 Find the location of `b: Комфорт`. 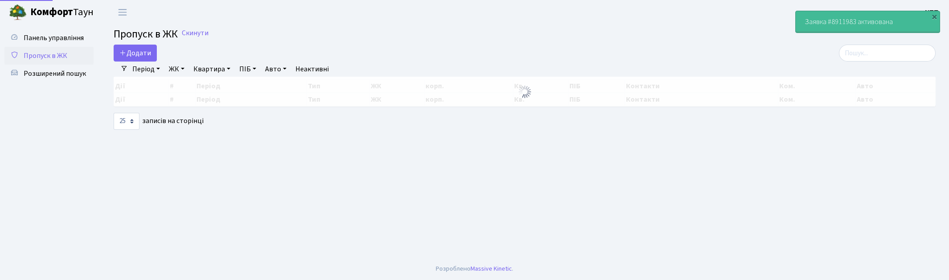

b: Комфорт is located at coordinates (52, 12).